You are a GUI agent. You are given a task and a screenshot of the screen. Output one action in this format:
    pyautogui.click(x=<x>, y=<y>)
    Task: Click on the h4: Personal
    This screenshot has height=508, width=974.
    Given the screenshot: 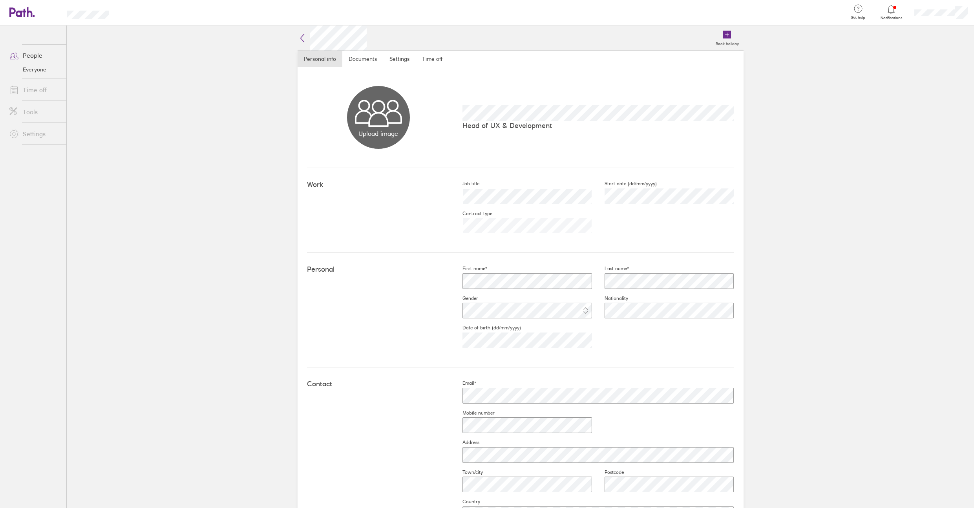 What is the action you would take?
    pyautogui.click(x=378, y=269)
    